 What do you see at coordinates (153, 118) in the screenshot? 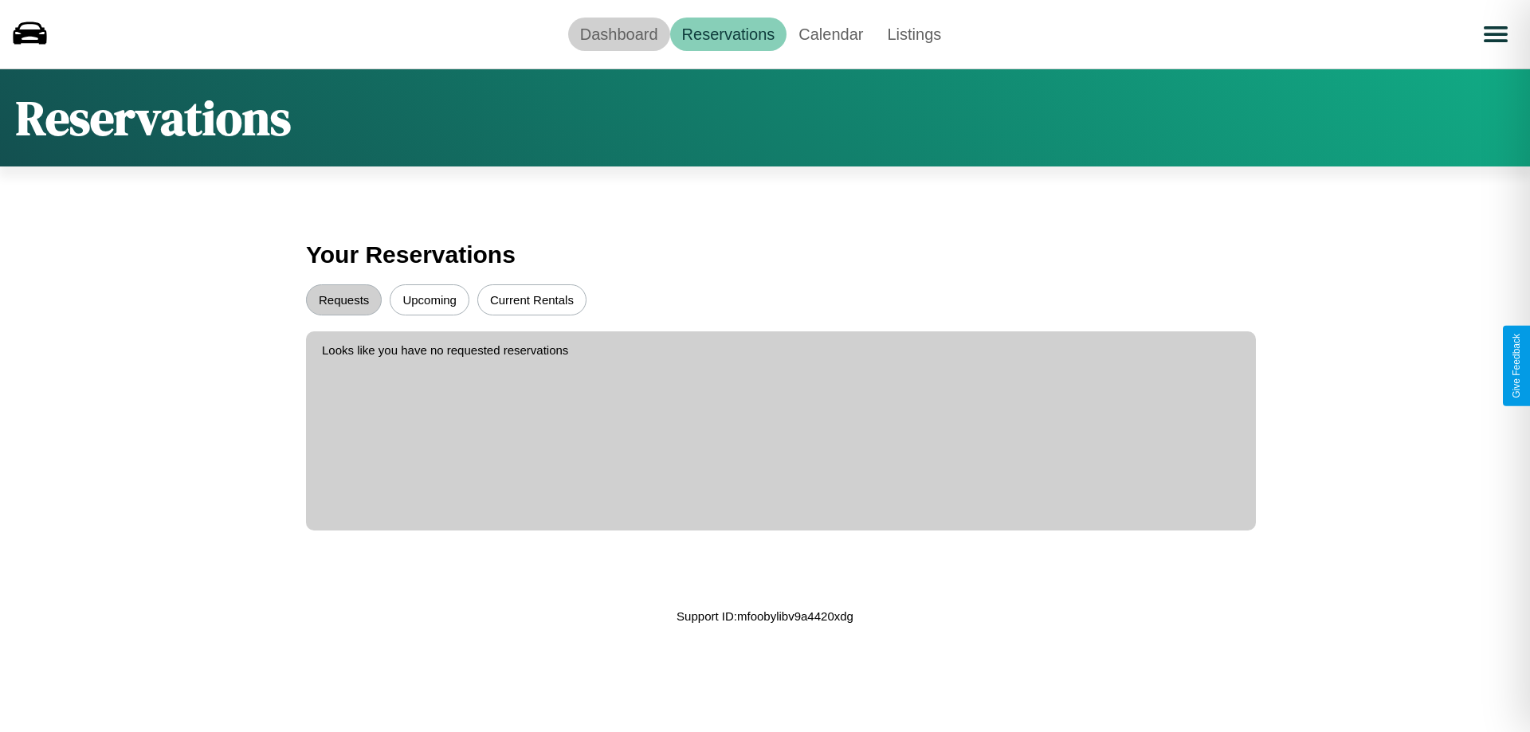
I see `h1: Reservations` at bounding box center [153, 118].